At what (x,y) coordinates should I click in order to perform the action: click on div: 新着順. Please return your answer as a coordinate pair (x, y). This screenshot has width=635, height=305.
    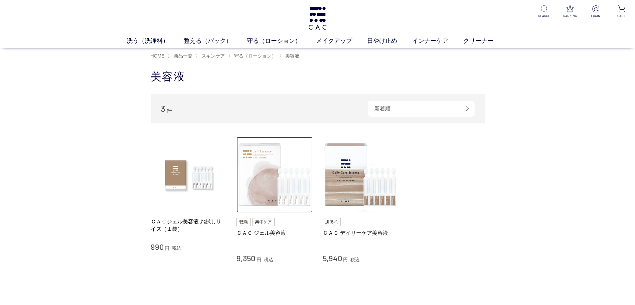
    Looking at the image, I should click on (421, 109).